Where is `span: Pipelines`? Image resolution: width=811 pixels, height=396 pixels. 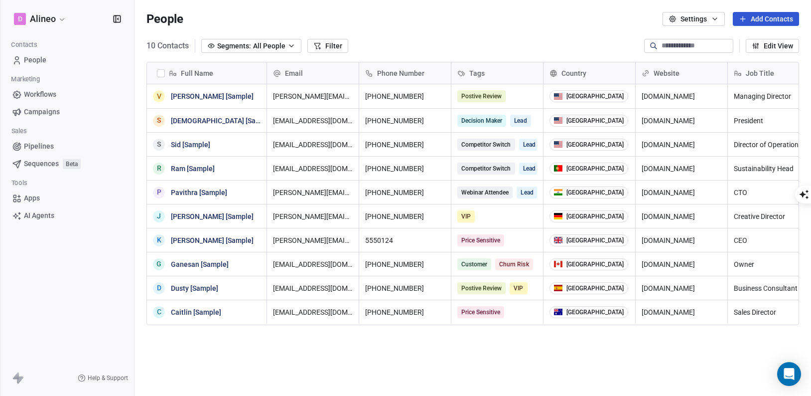 span: Pipelines is located at coordinates (39, 146).